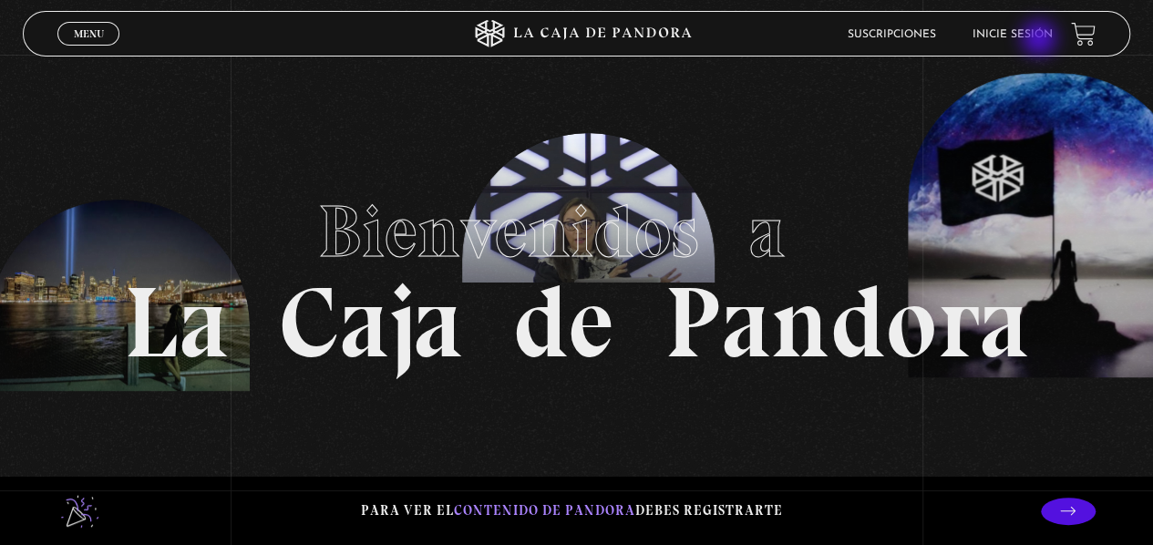 The image size is (1153, 545). Describe the element at coordinates (891, 35) in the screenshot. I see `a: Suscripciones` at that location.